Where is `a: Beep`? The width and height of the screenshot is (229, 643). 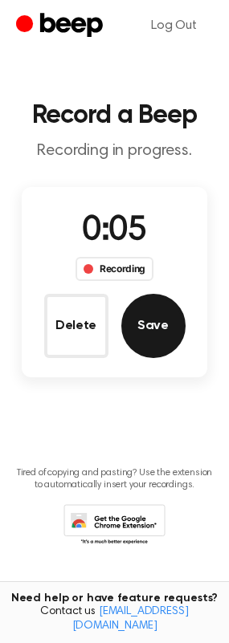 a: Beep is located at coordinates (61, 26).